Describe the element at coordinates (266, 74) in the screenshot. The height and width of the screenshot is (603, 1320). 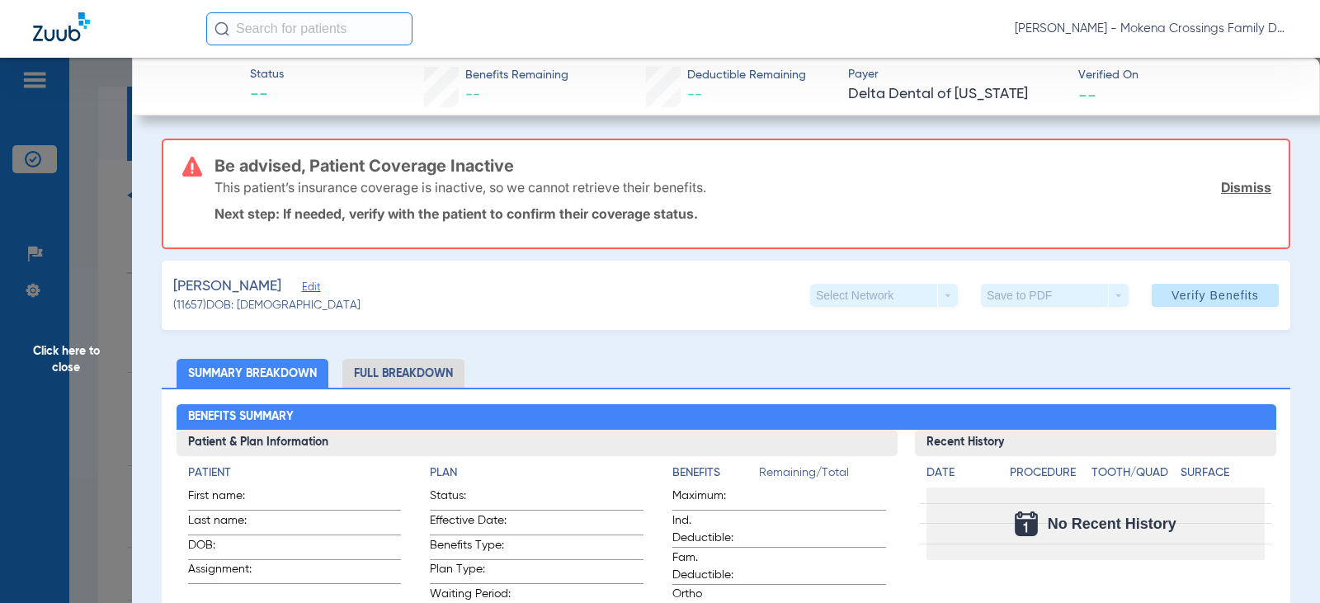
I see `span: Status` at that location.